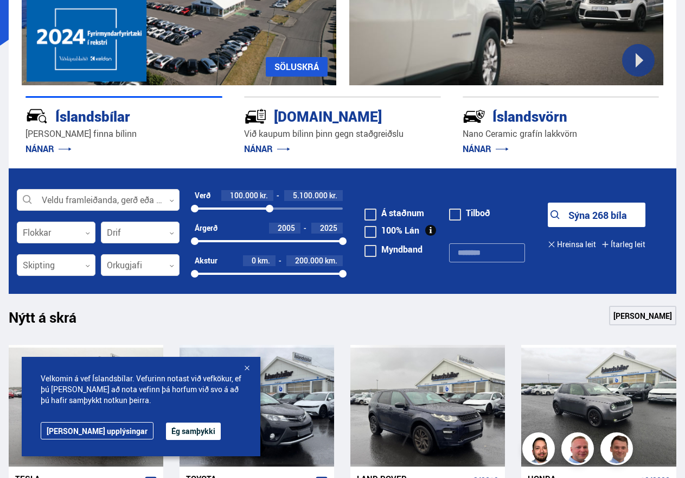 Image resolution: width=685 pixels, height=478 pixels. Describe the element at coordinates (256, 116) in the screenshot. I see `img: tr5P-W3DuiFaO7aO.svg` at that location.